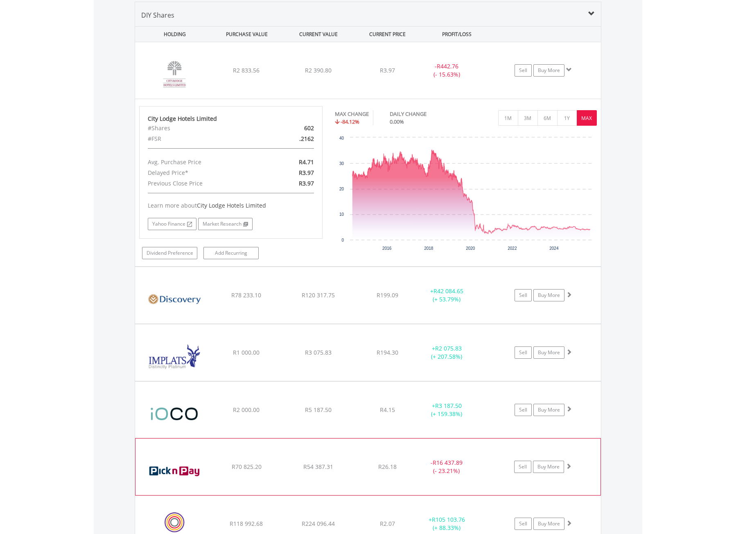 The height and width of the screenshot is (534, 736). What do you see at coordinates (429, 248) in the screenshot?
I see `text: 2018` at bounding box center [429, 248].